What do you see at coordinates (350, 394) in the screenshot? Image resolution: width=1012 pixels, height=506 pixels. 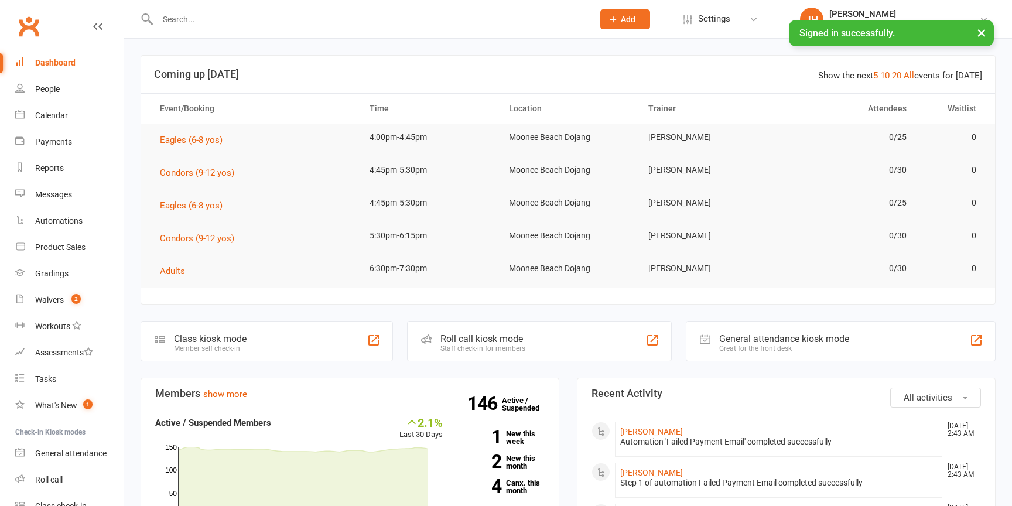 I see `h3: Members` at bounding box center [350, 394].